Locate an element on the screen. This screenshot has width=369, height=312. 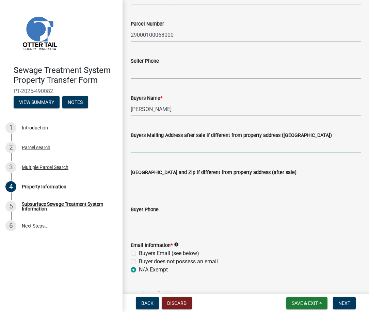
button: View Summary is located at coordinates (36, 102).